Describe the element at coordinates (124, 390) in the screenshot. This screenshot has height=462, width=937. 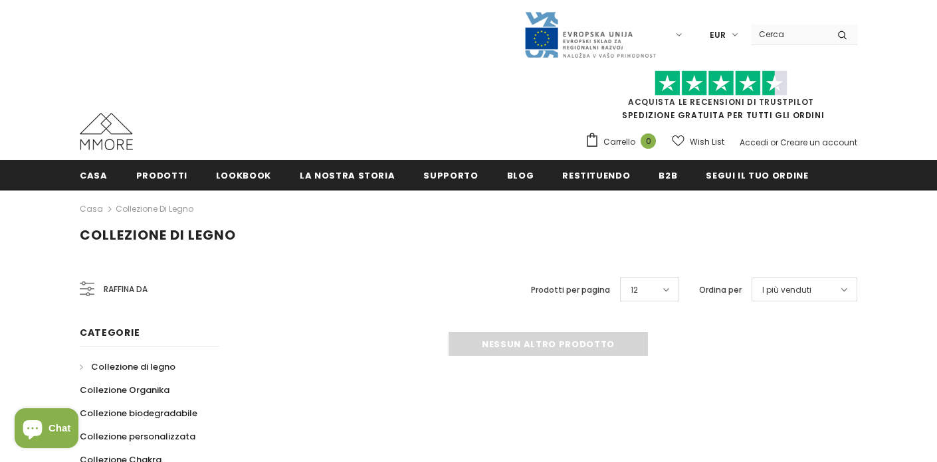
I see `span: Collezione Organika` at that location.